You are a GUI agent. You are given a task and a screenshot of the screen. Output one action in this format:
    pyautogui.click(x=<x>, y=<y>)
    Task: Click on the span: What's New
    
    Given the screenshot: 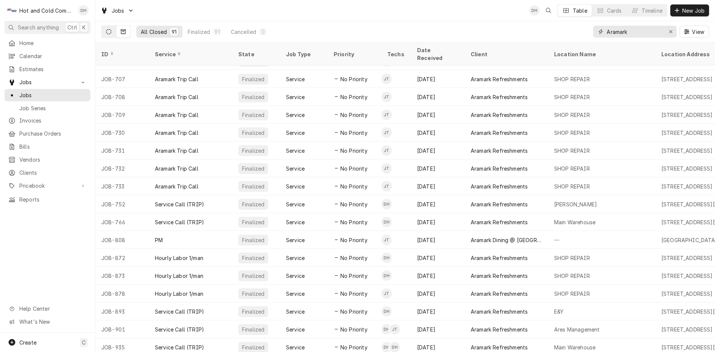 What is the action you would take?
    pyautogui.click(x=53, y=321)
    